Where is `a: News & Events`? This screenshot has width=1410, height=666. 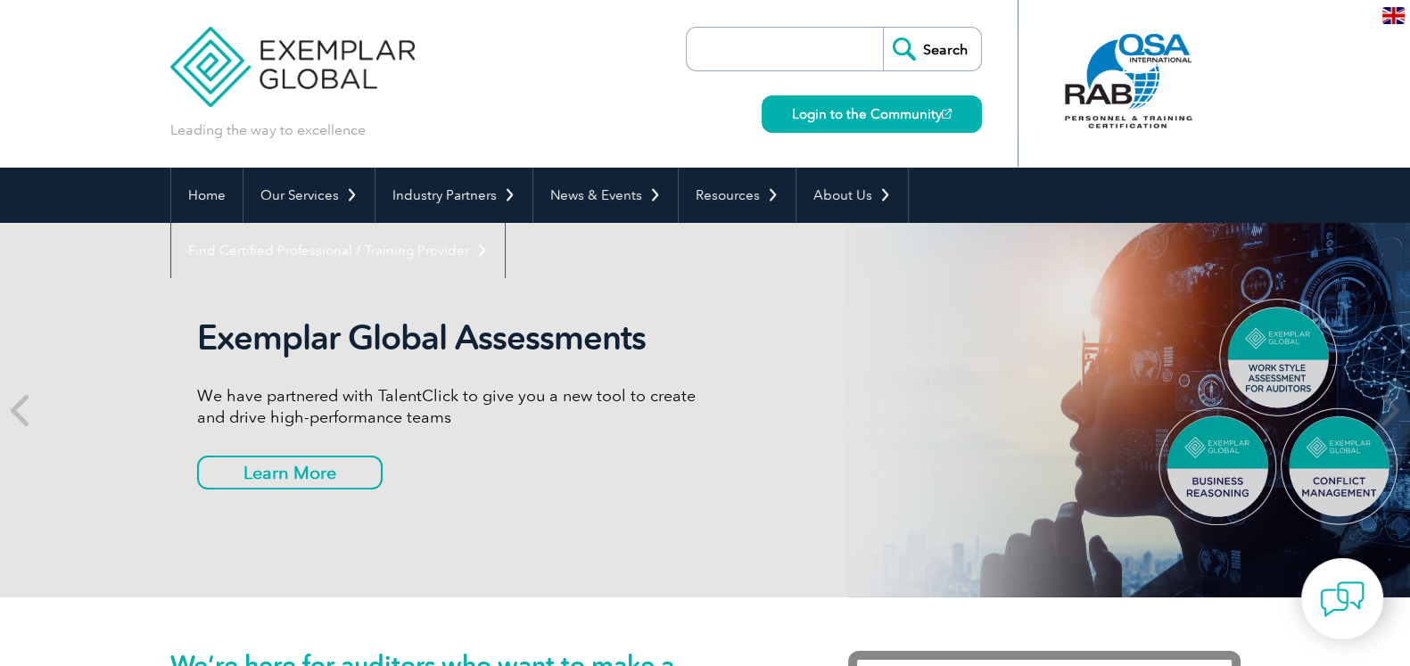 a: News & Events is located at coordinates (606, 195).